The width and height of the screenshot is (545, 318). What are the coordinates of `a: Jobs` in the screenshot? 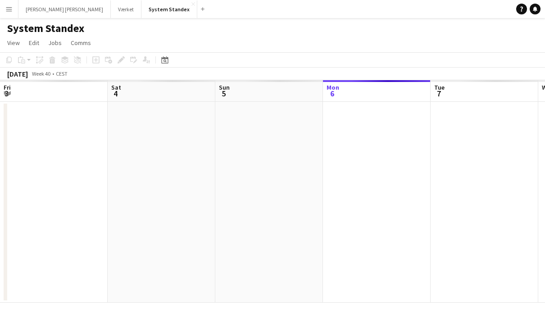 It's located at (55, 43).